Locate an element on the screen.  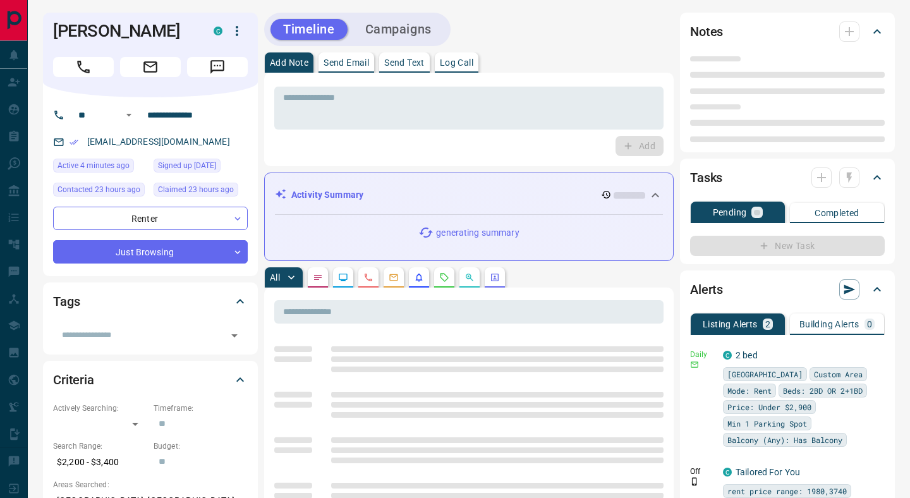
svg: Listing Alerts is located at coordinates (419, 278).